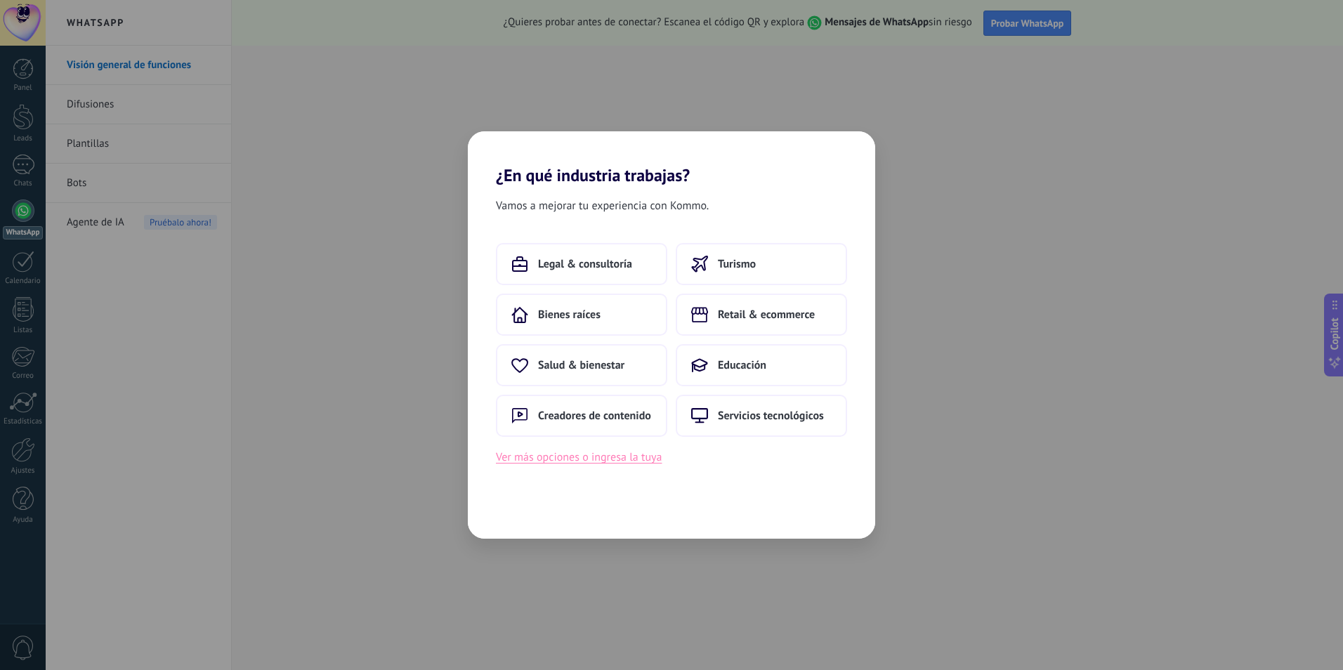 Image resolution: width=1343 pixels, height=670 pixels. Describe the element at coordinates (582, 315) in the screenshot. I see `button: Bienes raíces` at that location.